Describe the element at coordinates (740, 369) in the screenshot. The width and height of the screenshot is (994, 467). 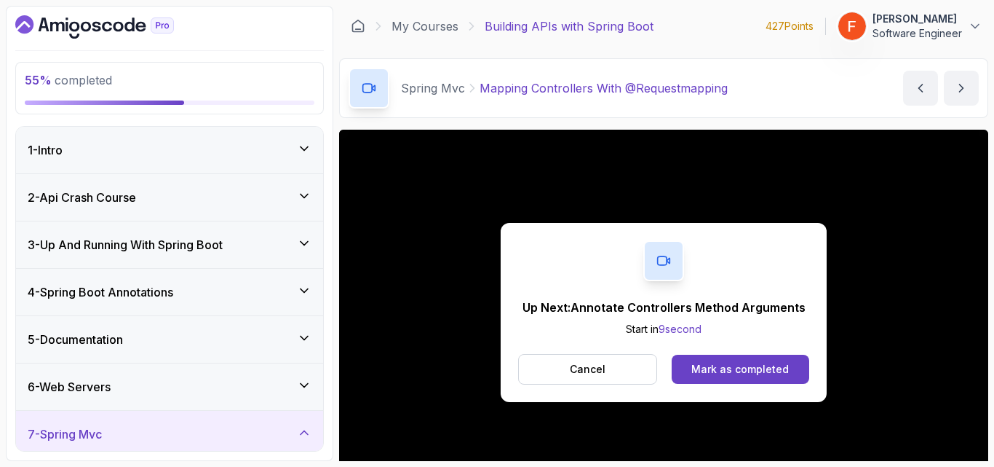
I see `button: Mark as completed` at that location.